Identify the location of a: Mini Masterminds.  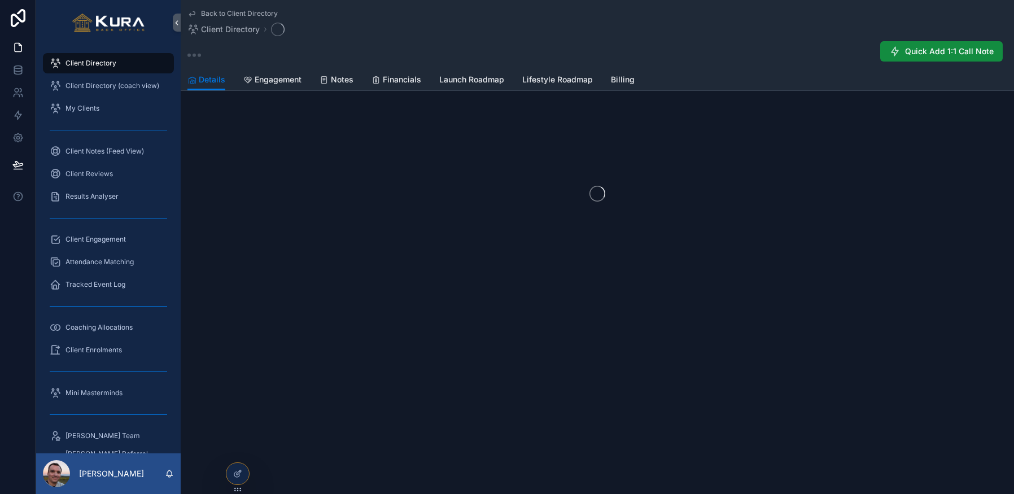
(108, 393).